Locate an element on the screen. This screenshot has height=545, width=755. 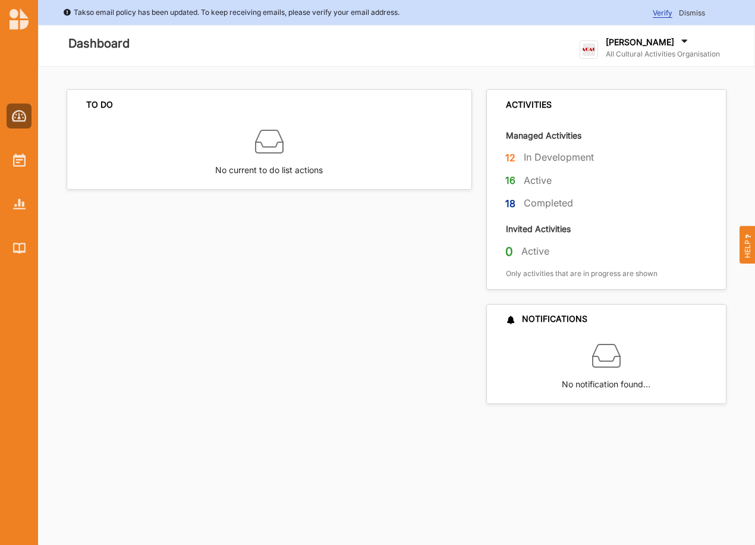
label: Managed Activities is located at coordinates (544, 135).